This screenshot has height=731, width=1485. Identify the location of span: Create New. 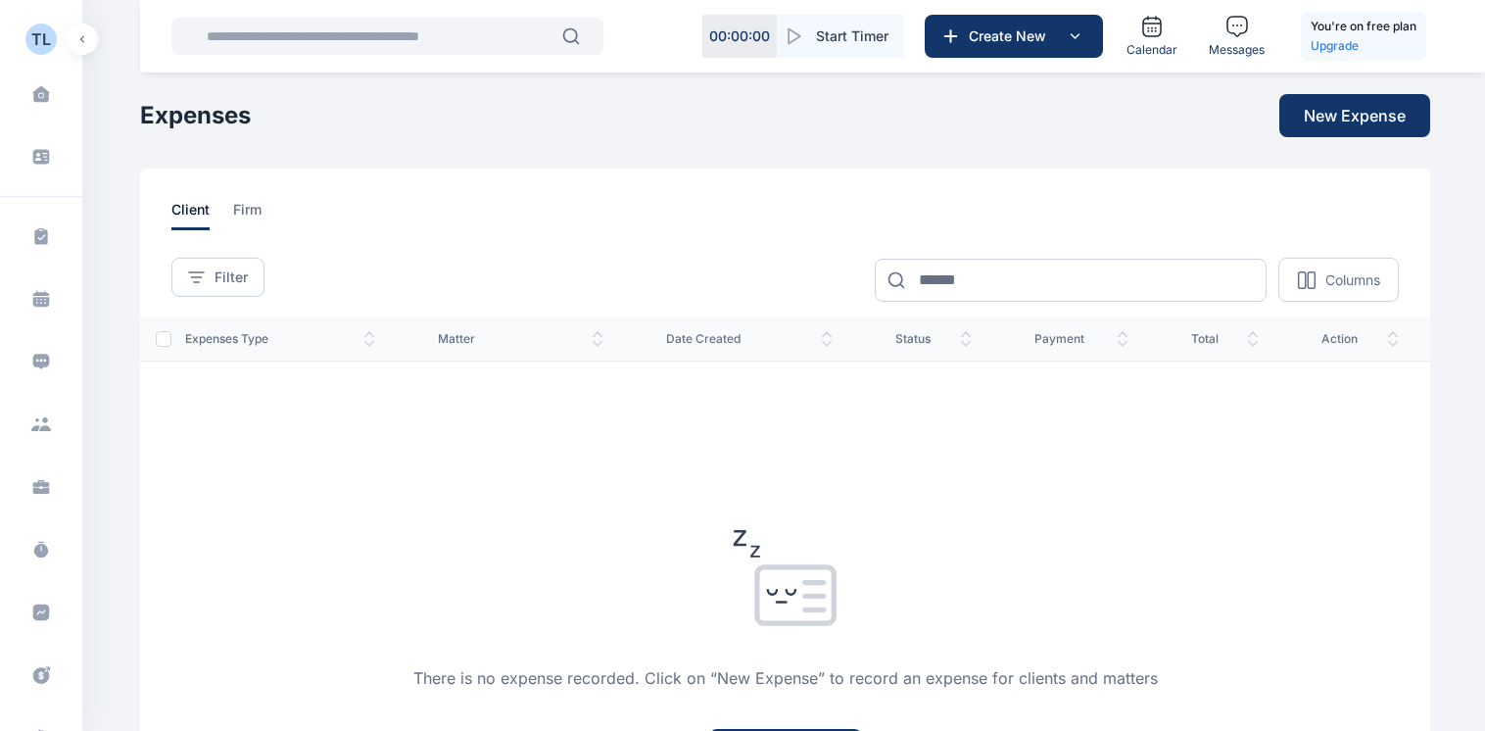
(1012, 36).